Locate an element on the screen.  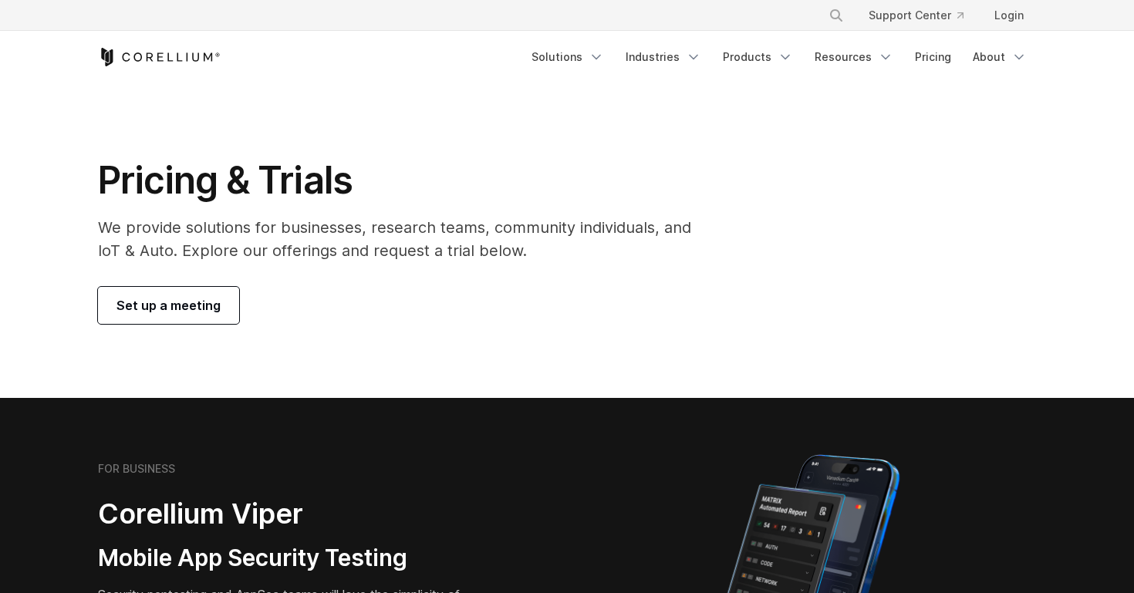
a: Industries is located at coordinates (664, 57).